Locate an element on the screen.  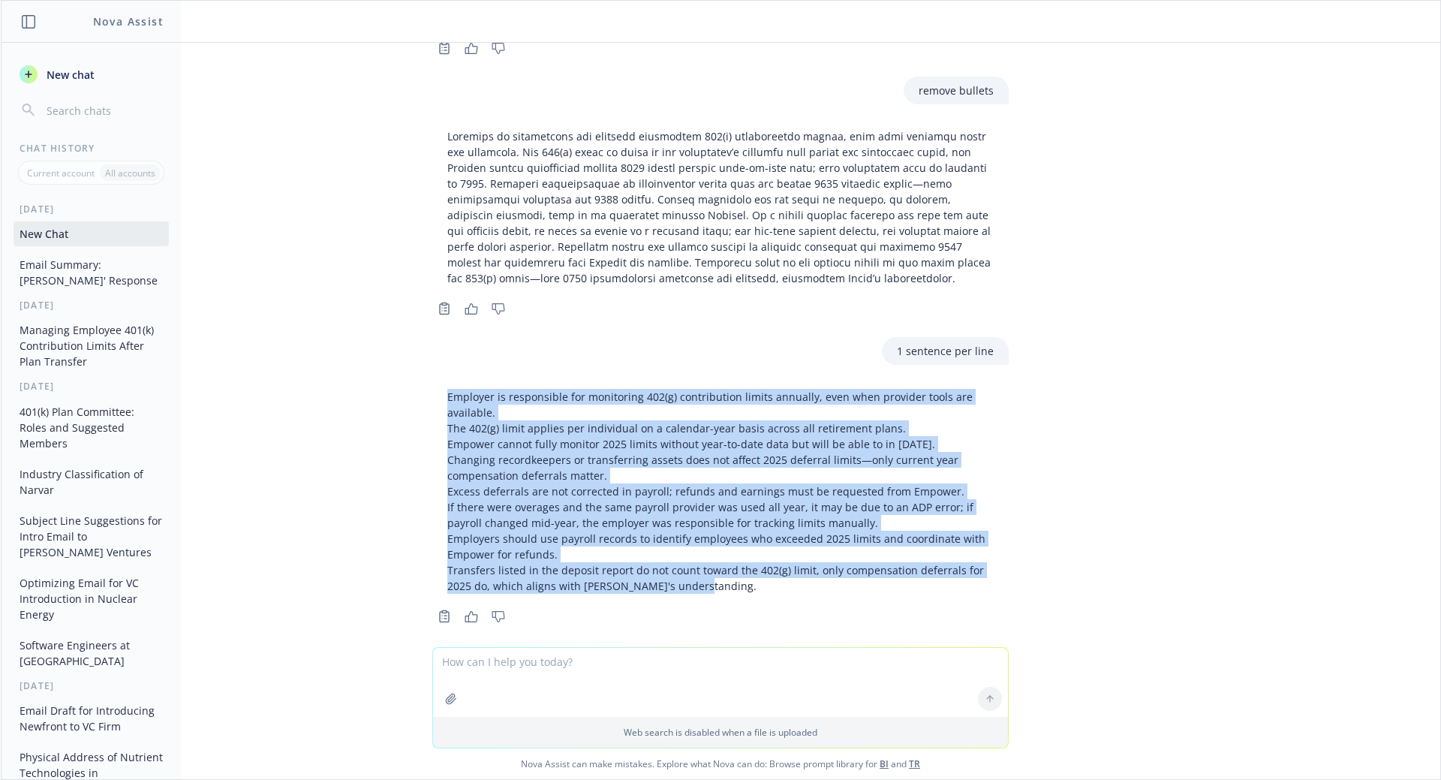
h1: Nova Assist is located at coordinates (128, 21).